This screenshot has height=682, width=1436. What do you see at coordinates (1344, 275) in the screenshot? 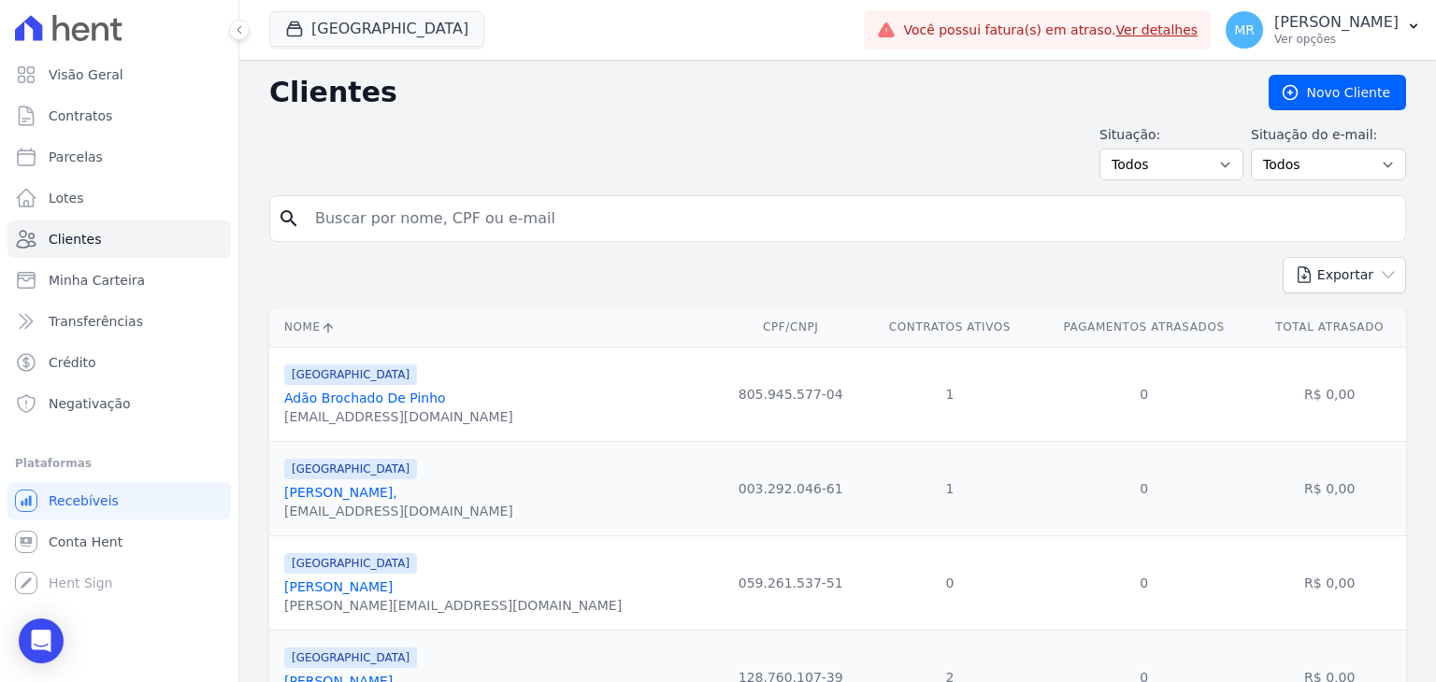
I see `button: Exportar` at bounding box center [1344, 275].